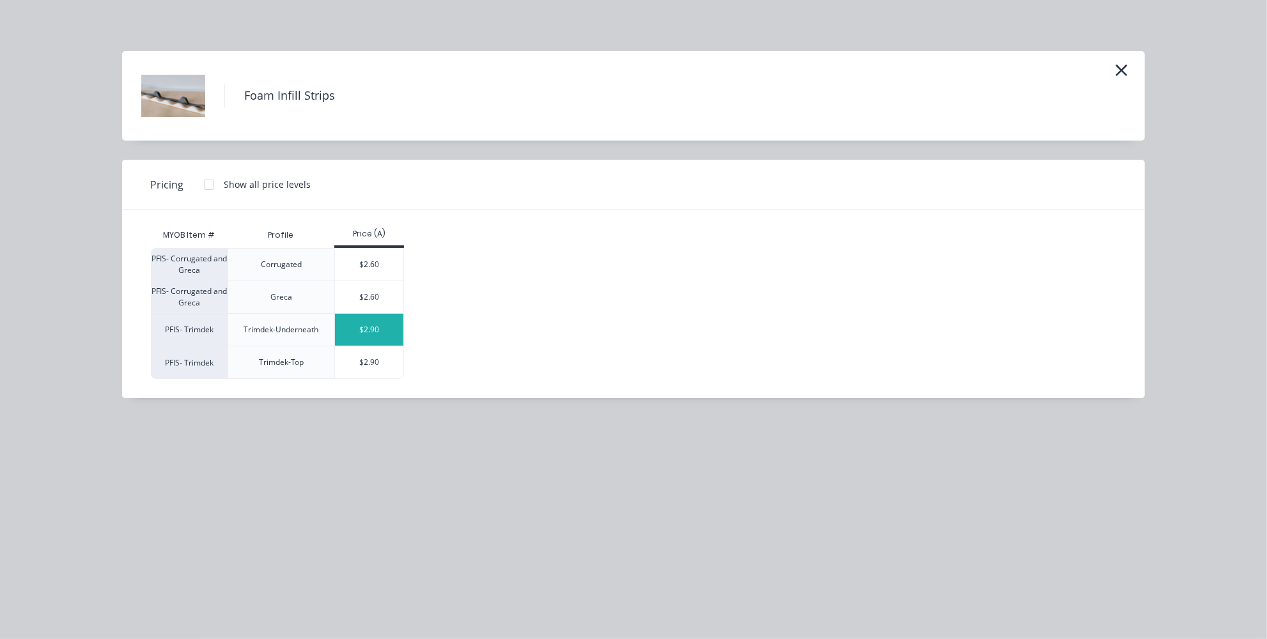 The image size is (1267, 639). Describe the element at coordinates (281, 265) in the screenshot. I see `div: Corrugated` at that location.